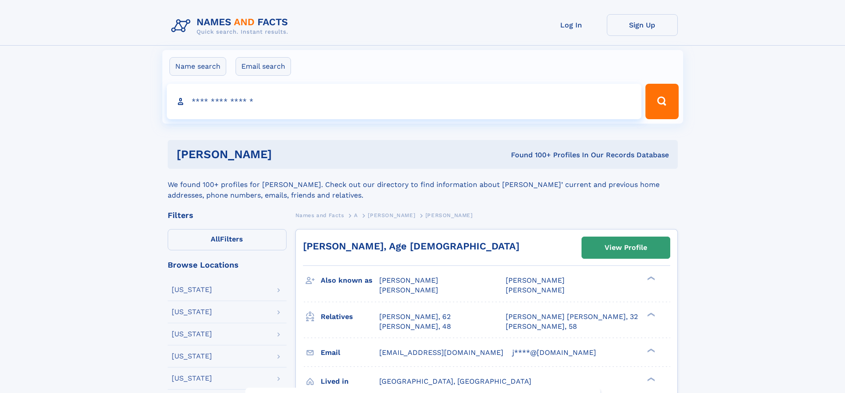 The image size is (845, 393). What do you see at coordinates (530, 155) in the screenshot?
I see `div: Found 100+ Profiles In Our Records Database` at bounding box center [530, 155].